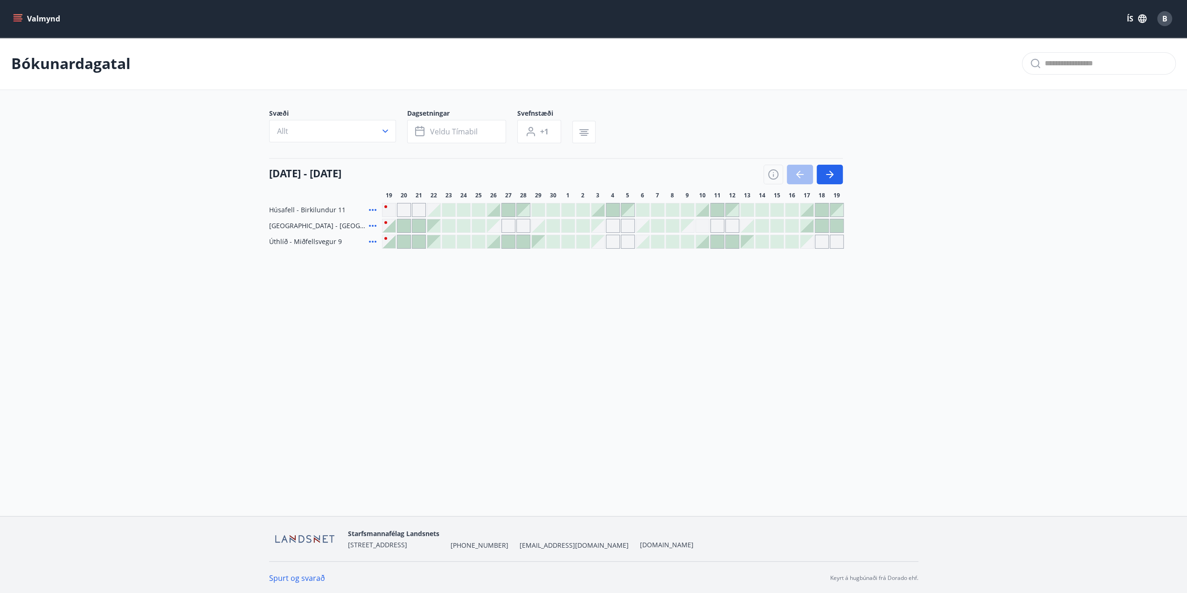  What do you see at coordinates (672, 195) in the screenshot?
I see `span: 8` at bounding box center [672, 195].